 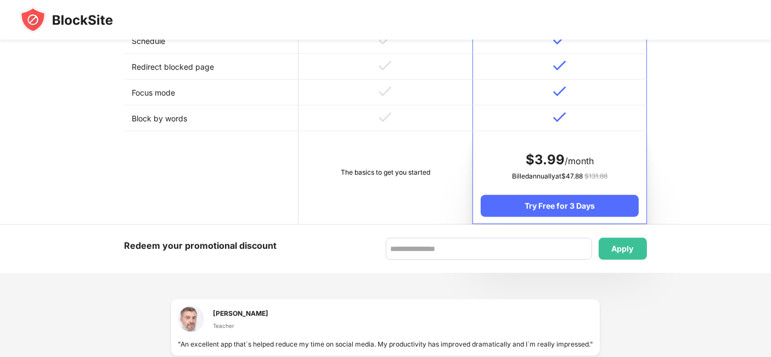 I want to click on td: Schedule, so click(x=211, y=41).